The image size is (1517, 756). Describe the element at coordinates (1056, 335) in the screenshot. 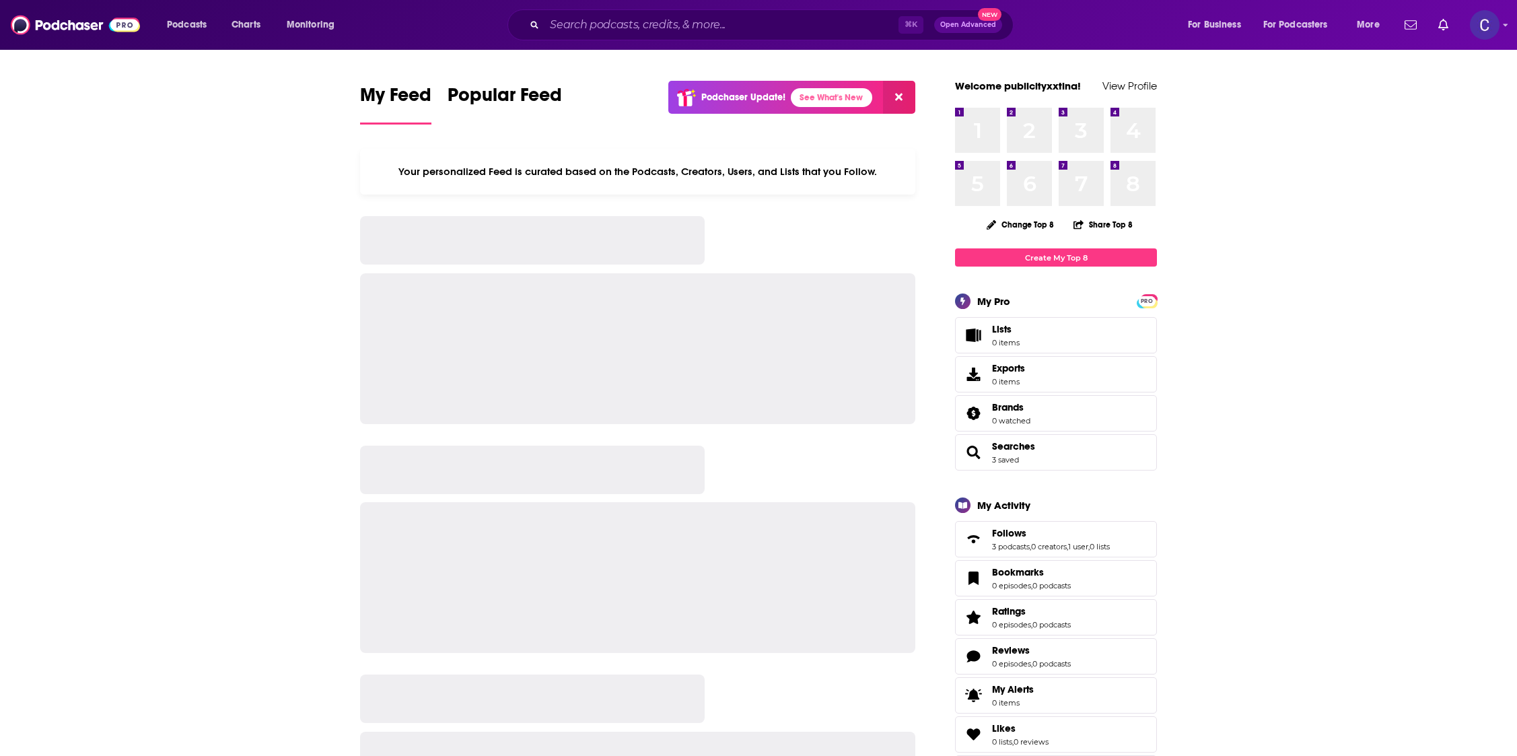

I see `a: Lists` at that location.